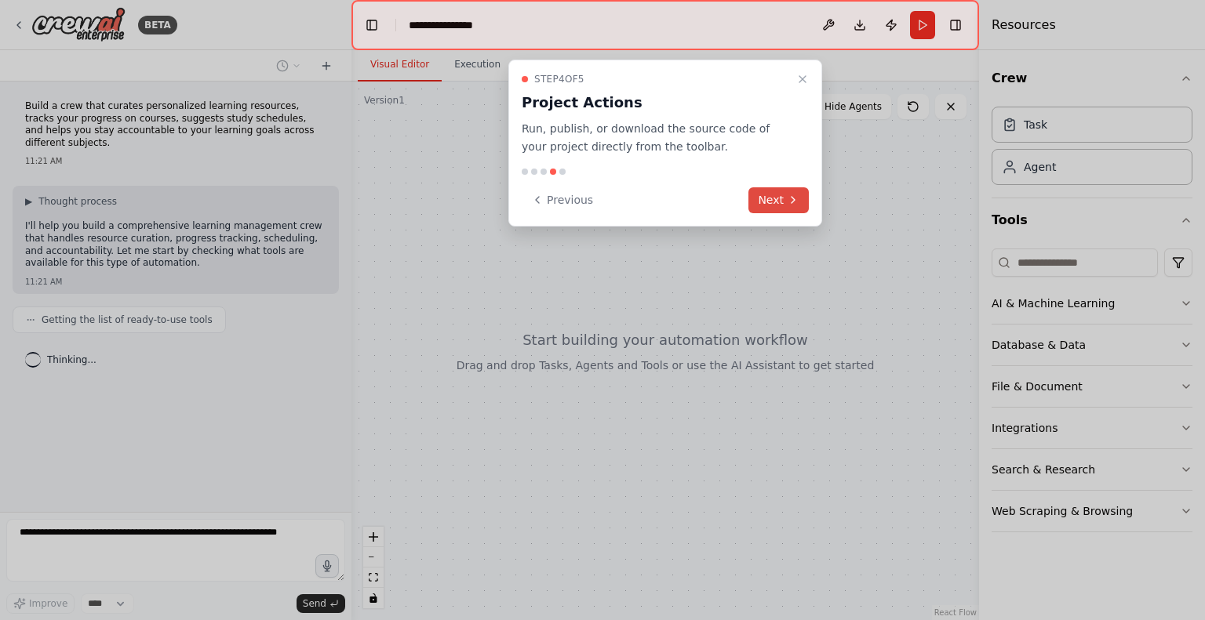  I want to click on button: Next, so click(778, 200).